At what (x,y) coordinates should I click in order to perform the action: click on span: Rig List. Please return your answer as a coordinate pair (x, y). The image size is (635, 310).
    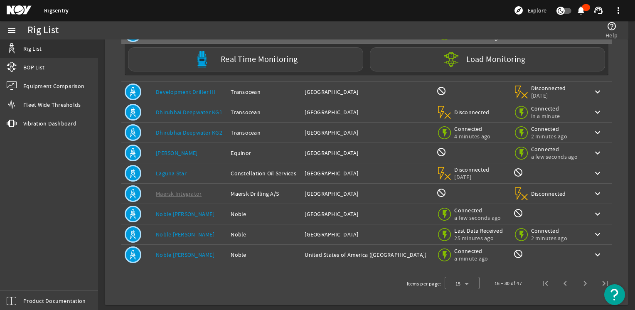
    Looking at the image, I should click on (32, 49).